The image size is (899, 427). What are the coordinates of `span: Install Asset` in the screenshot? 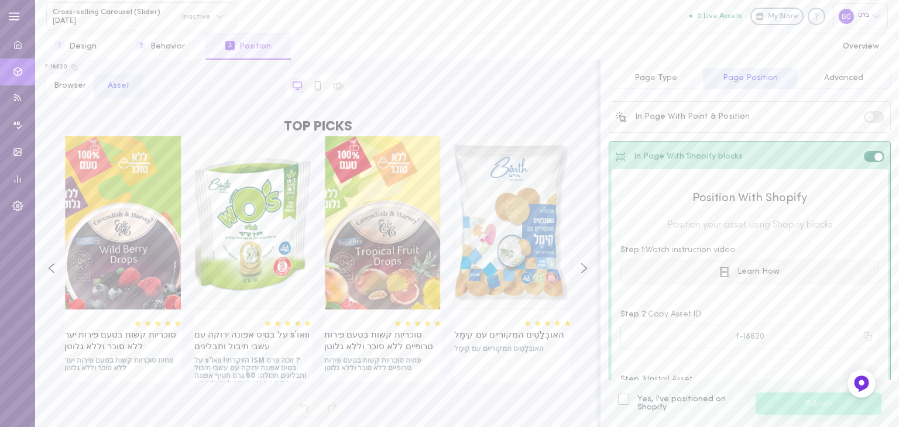 It's located at (670, 379).